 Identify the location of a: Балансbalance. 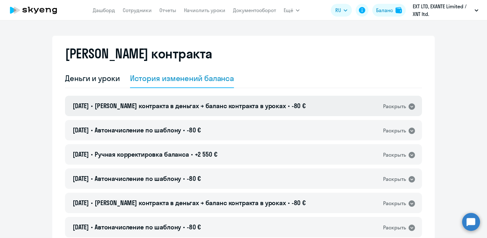
(389, 10).